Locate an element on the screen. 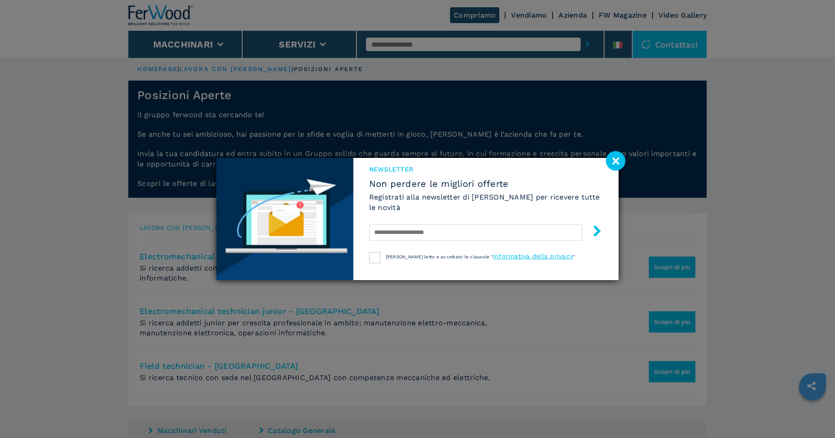 This screenshot has width=835, height=438. img: Newsletter image is located at coordinates (285, 219).